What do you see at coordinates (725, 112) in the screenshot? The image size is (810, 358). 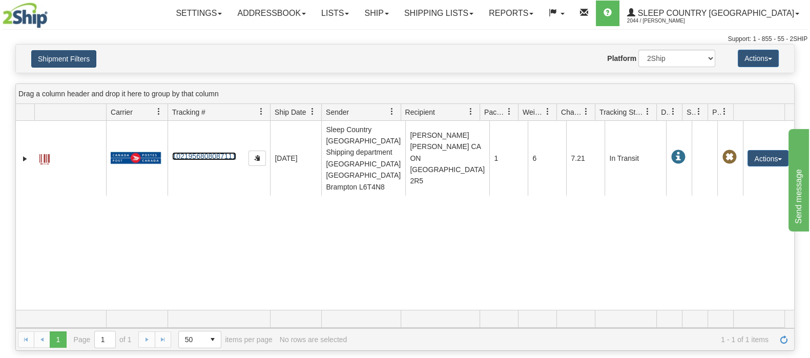 I see `a: Pickup Status filter column settings` at bounding box center [725, 112].